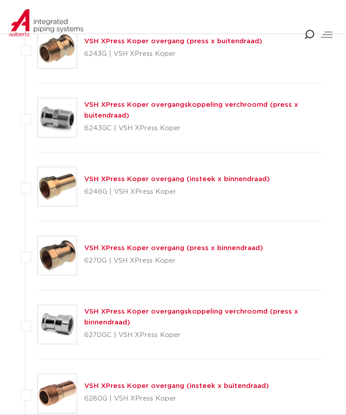 The image size is (346, 415). Describe the element at coordinates (191, 110) in the screenshot. I see `a: VSH XPress Koper overgangskoppeling verchroomd (press x buitendraad)` at that location.